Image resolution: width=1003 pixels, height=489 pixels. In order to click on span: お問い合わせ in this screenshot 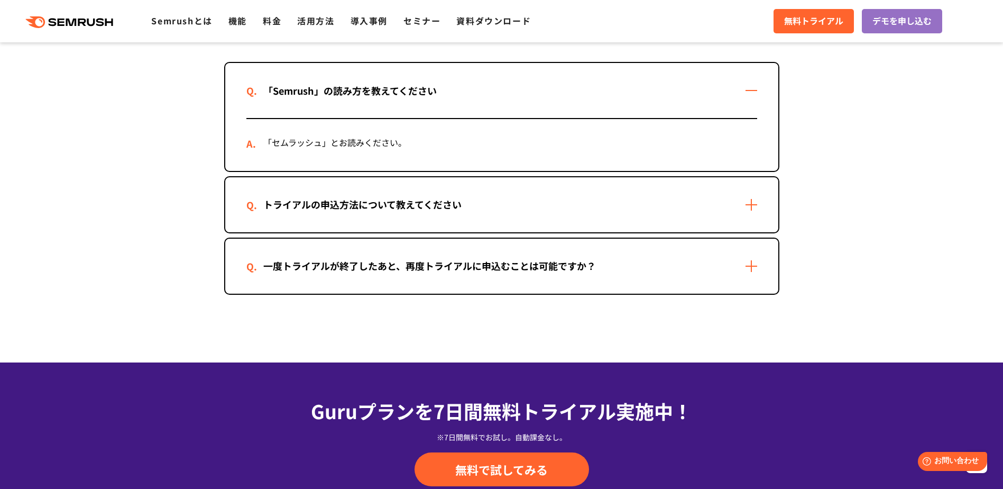, I will do `click(48, 13)`.